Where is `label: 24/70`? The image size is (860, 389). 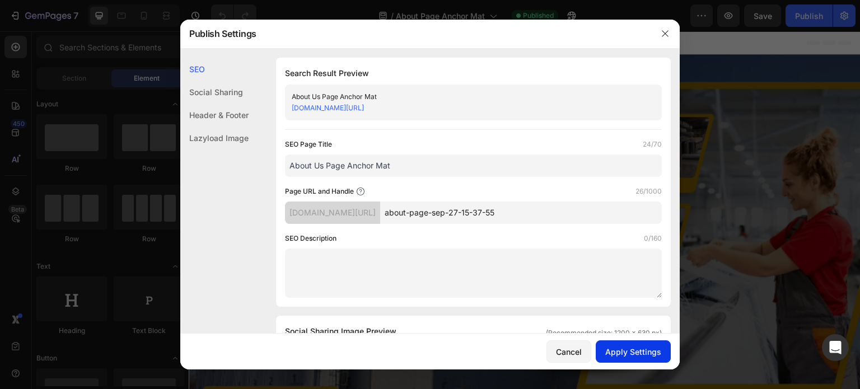
label: 24/70 is located at coordinates (652, 144).